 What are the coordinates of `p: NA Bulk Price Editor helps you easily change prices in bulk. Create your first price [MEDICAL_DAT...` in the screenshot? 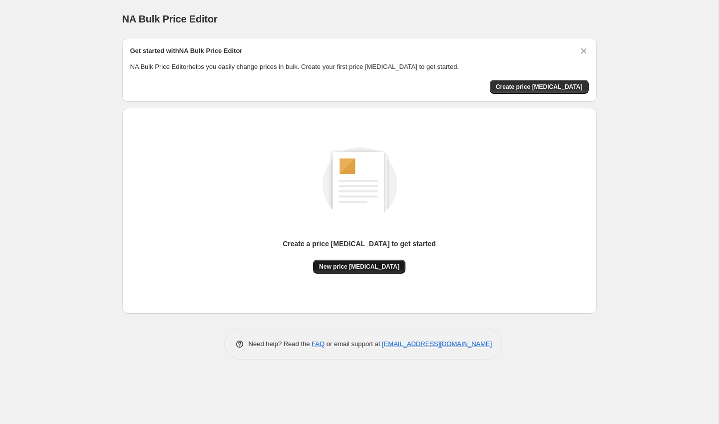 It's located at (359, 67).